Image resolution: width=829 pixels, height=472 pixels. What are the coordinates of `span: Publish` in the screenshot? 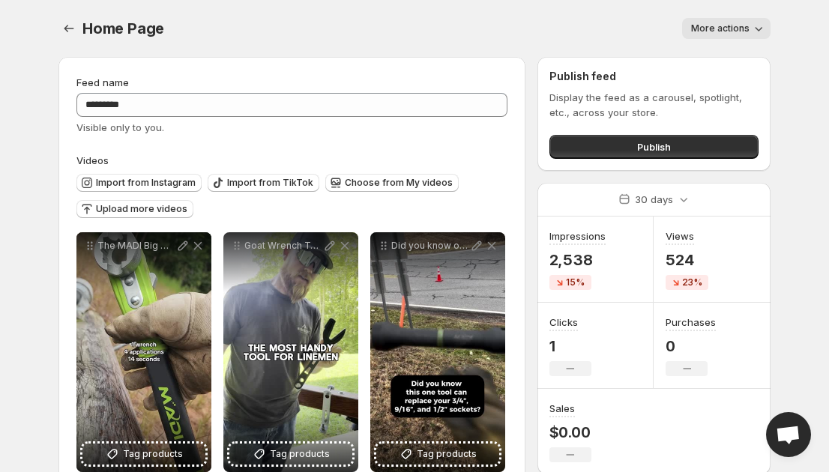 It's located at (654, 147).